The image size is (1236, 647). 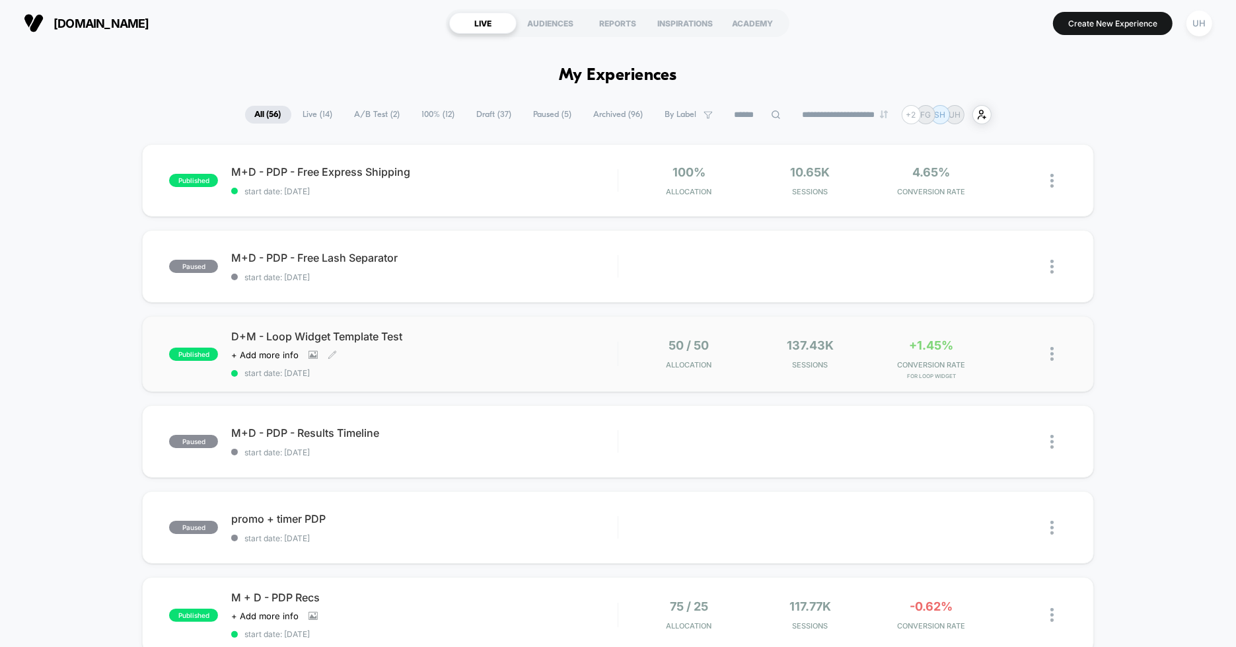 What do you see at coordinates (681, 114) in the screenshot?
I see `span: By Label` at bounding box center [681, 114].